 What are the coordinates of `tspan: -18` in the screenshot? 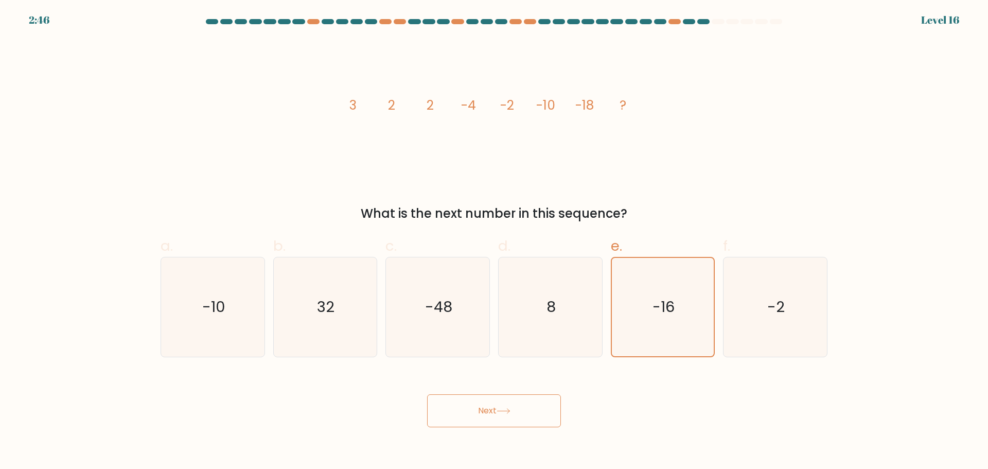 It's located at (584, 105).